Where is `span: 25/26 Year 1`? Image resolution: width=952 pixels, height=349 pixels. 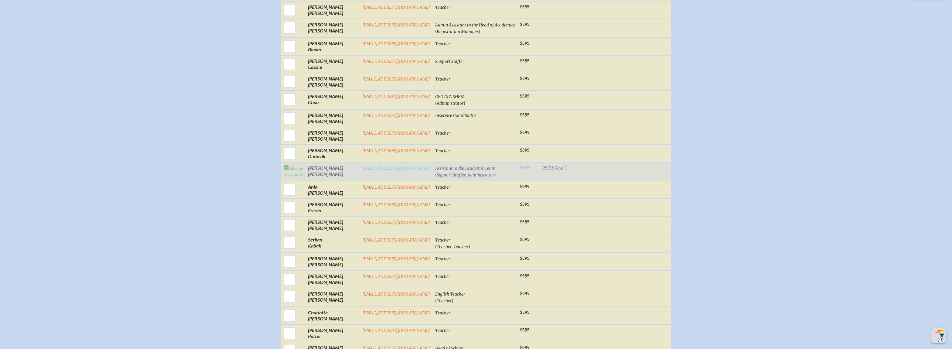 span: 25/26 Year 1 is located at coordinates (554, 168).